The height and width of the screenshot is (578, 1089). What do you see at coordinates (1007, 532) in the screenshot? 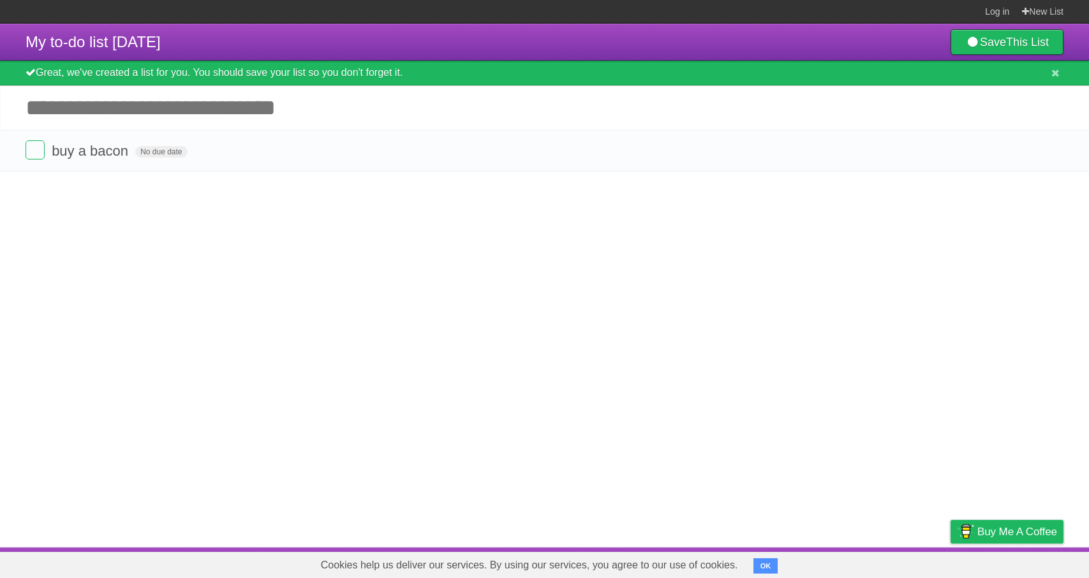
I see `a: Buy me a coffee` at bounding box center [1007, 532].